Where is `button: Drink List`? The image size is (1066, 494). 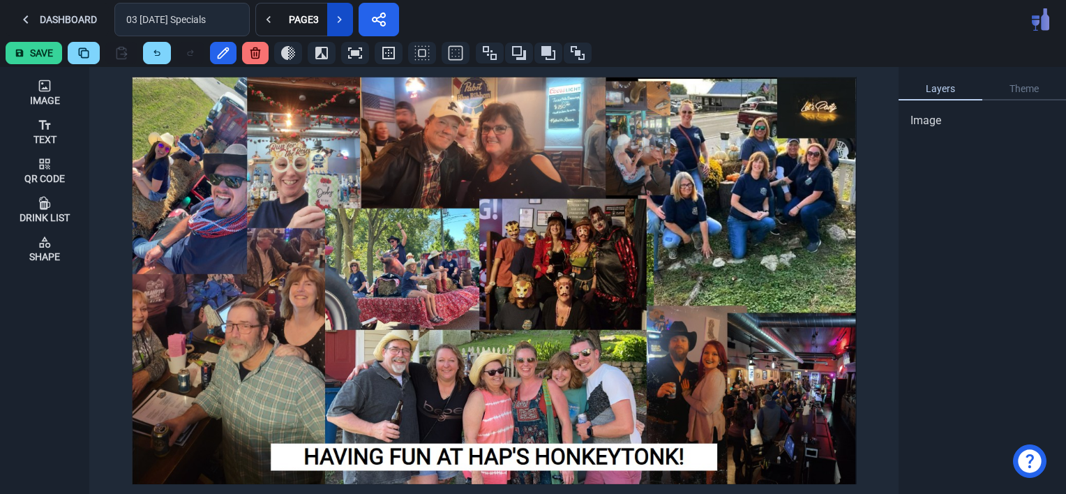 button: Drink List is located at coordinates (45, 209).